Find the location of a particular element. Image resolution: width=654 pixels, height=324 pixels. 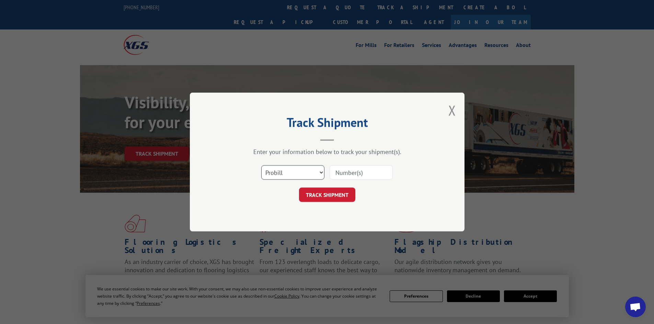

div: Enter your information below to track your shipment(s). is located at coordinates (327, 152).